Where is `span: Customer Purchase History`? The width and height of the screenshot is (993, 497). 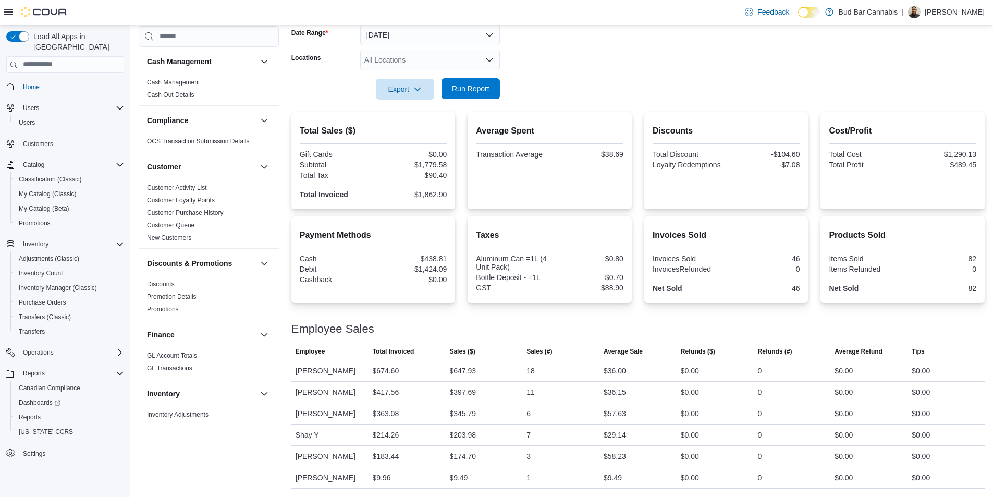 span: Customer Purchase History is located at coordinates (185, 213).